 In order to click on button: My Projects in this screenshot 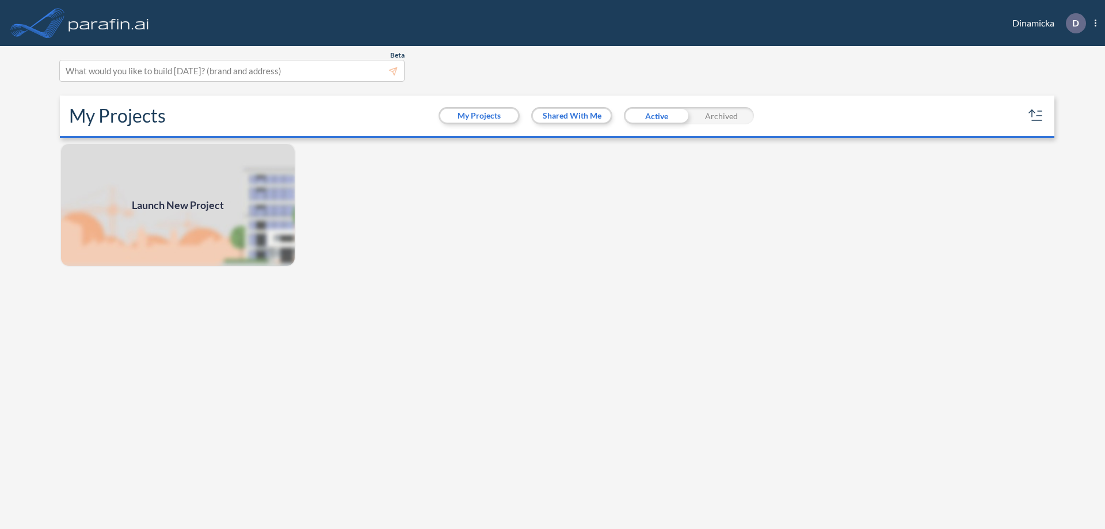, I will do `click(479, 116)`.